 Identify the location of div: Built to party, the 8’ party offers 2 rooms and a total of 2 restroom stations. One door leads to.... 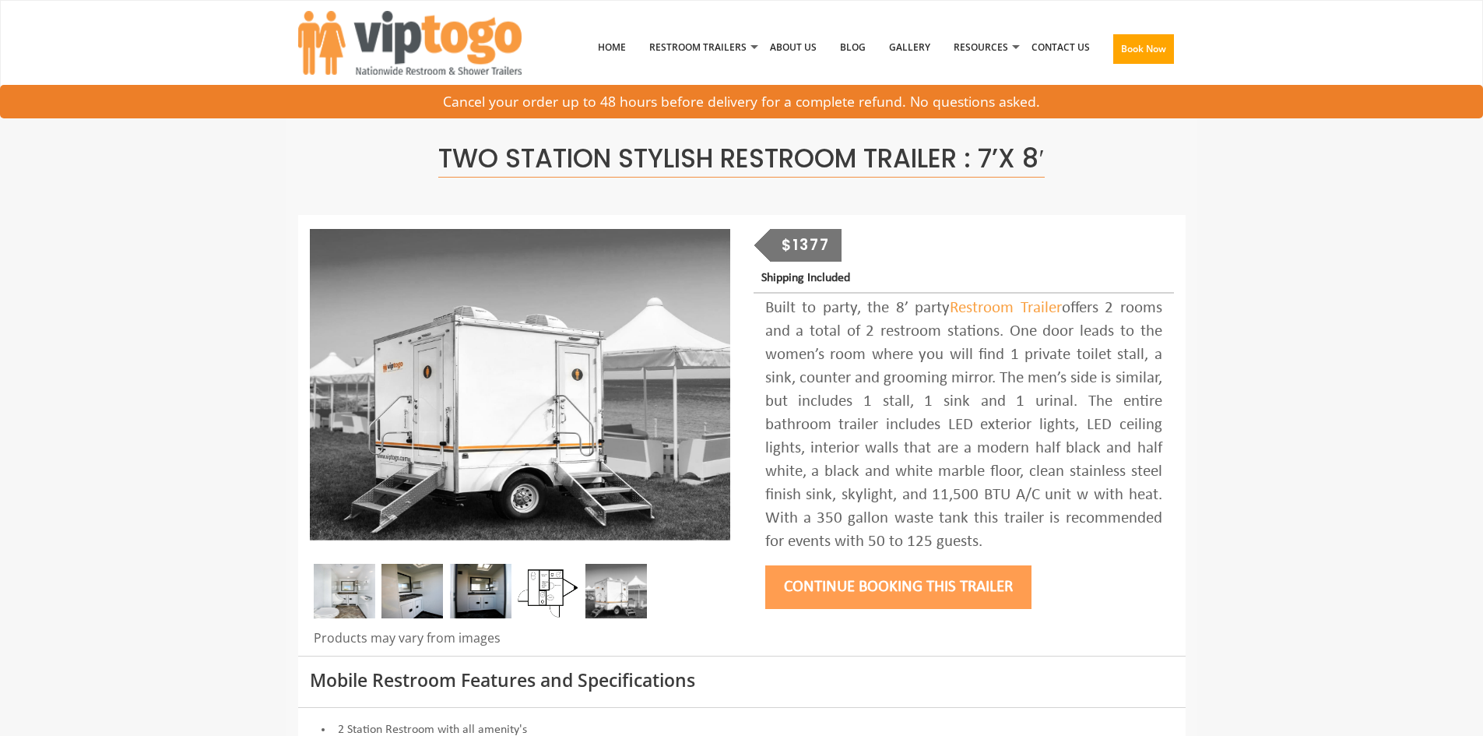
(964, 425).